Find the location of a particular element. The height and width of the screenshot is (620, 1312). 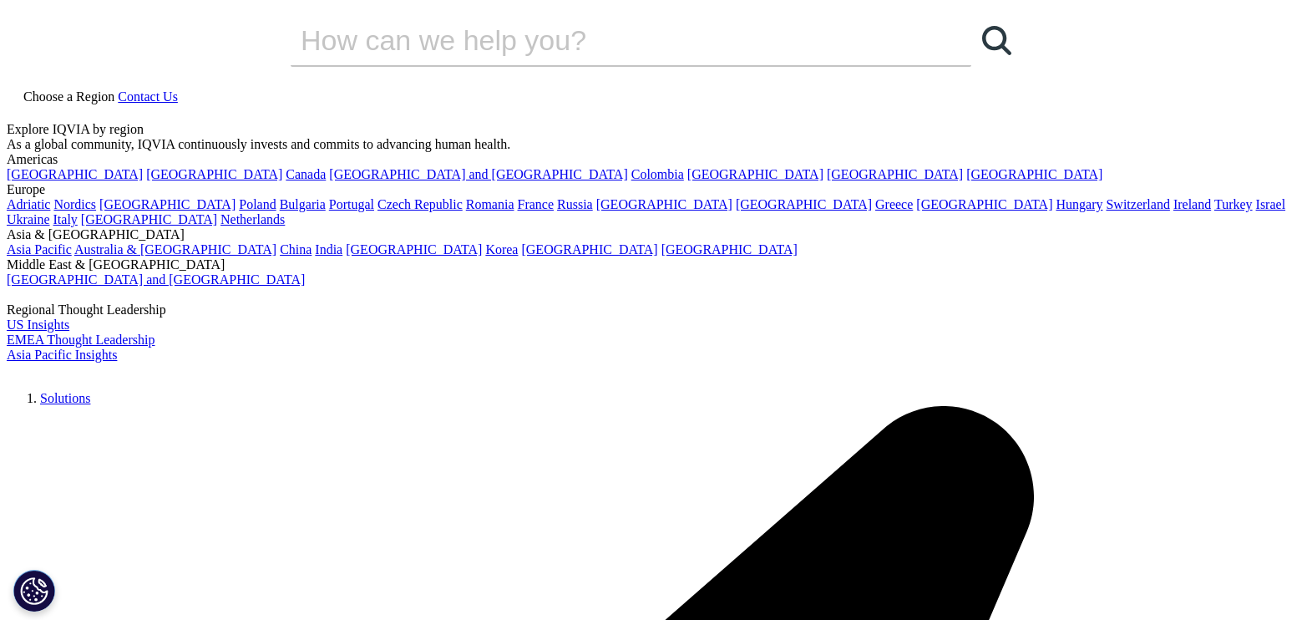

div: As a global community, IQVIA continuously invests and commits to advancing human health. is located at coordinates (656, 144).